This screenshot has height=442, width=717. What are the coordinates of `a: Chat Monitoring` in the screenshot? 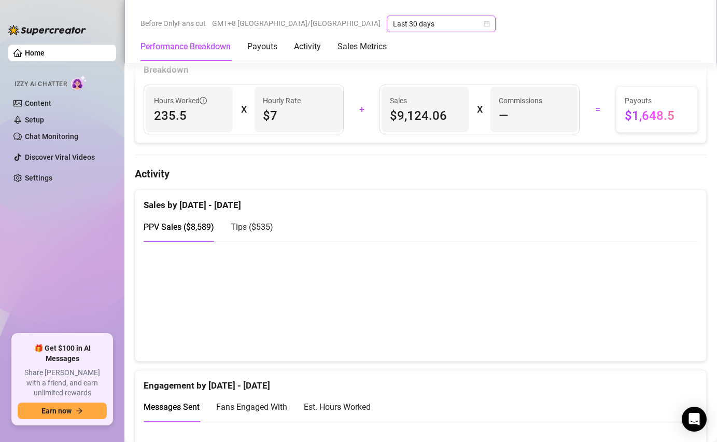 It's located at (51, 136).